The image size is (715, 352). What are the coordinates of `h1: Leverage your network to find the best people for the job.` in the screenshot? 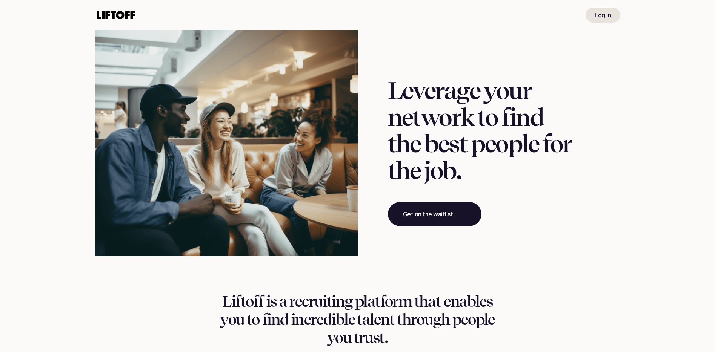 It's located at (480, 131).